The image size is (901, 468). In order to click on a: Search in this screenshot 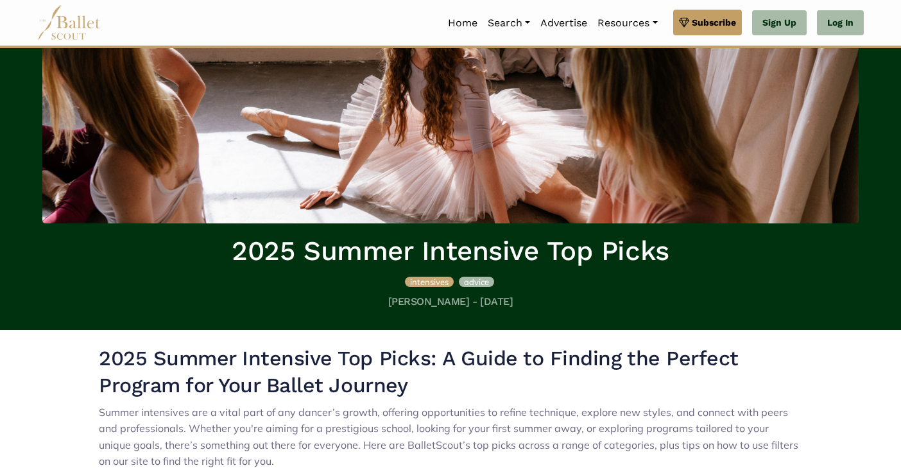, I will do `click(509, 23)`.